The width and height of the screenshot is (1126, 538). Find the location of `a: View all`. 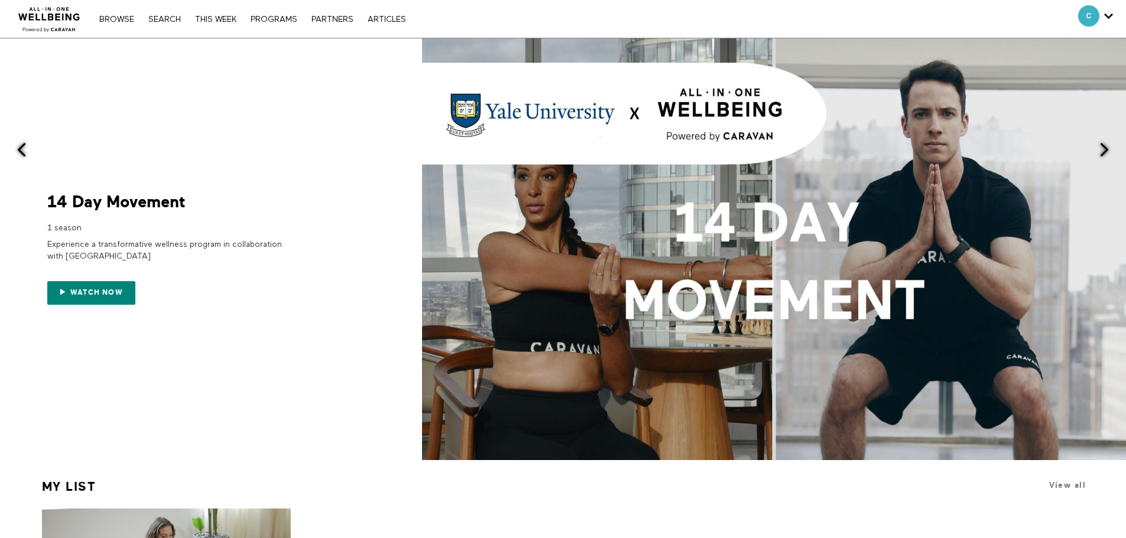

a: View all is located at coordinates (1067, 485).